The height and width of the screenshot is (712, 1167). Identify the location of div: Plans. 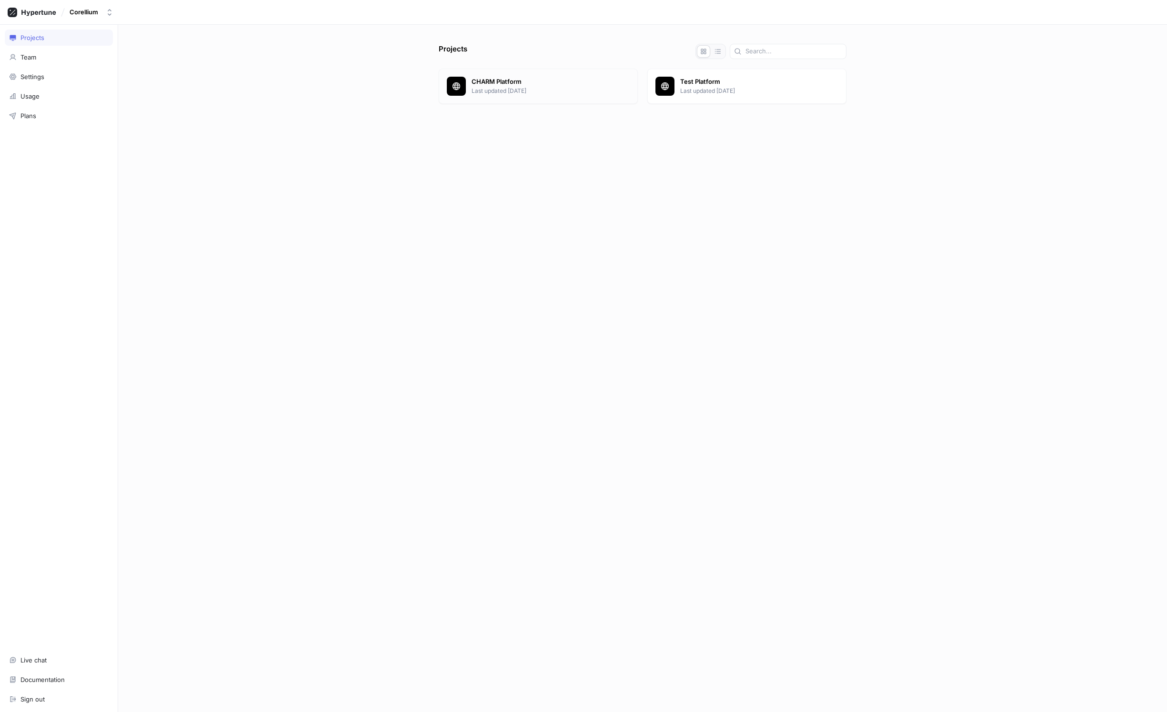
(28, 116).